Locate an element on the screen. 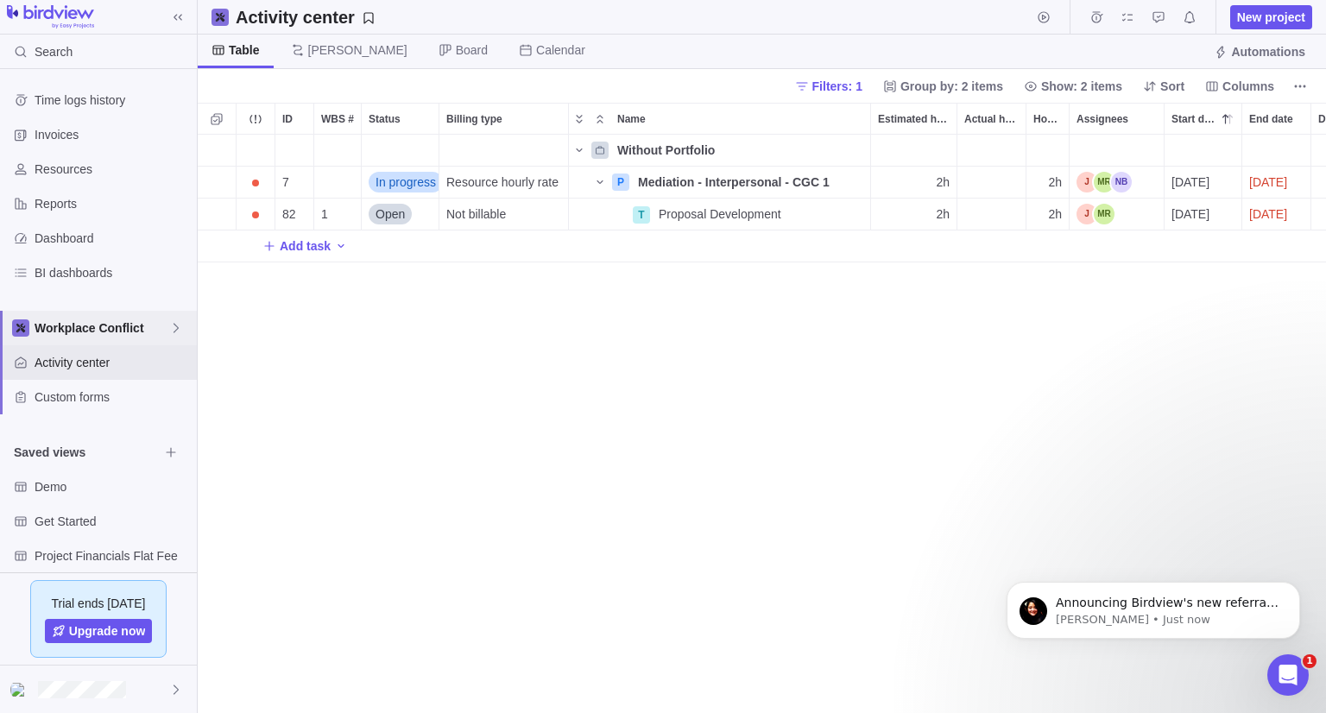  span: Without Portfolio is located at coordinates (665, 150).